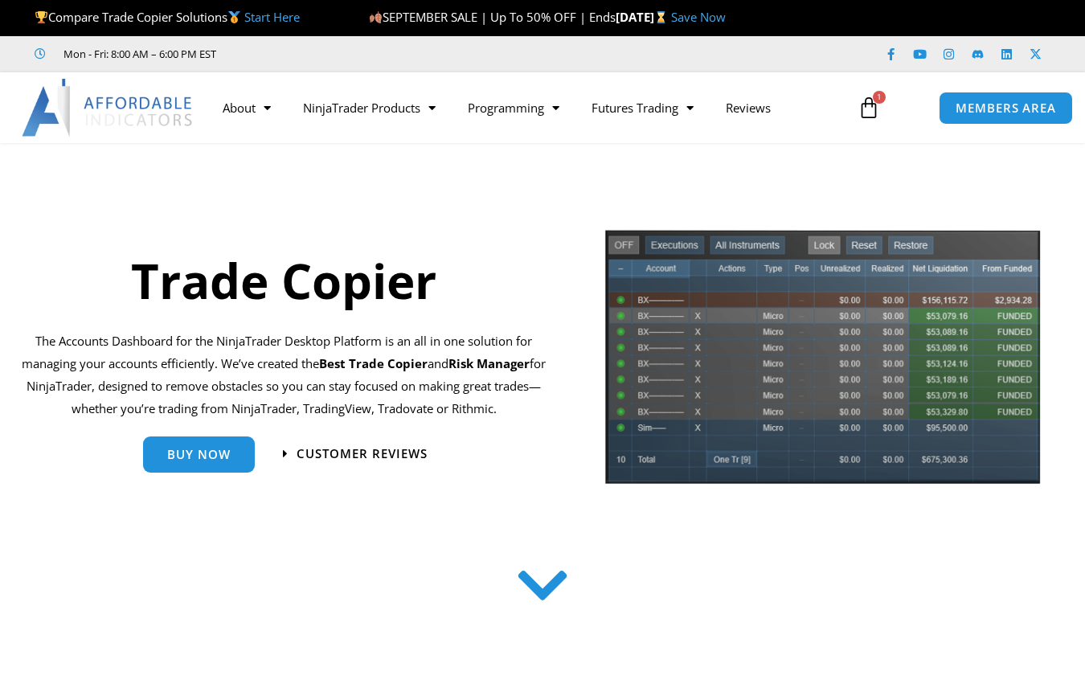 The width and height of the screenshot is (1085, 680). Describe the element at coordinates (247, 108) in the screenshot. I see `a: About` at that location.